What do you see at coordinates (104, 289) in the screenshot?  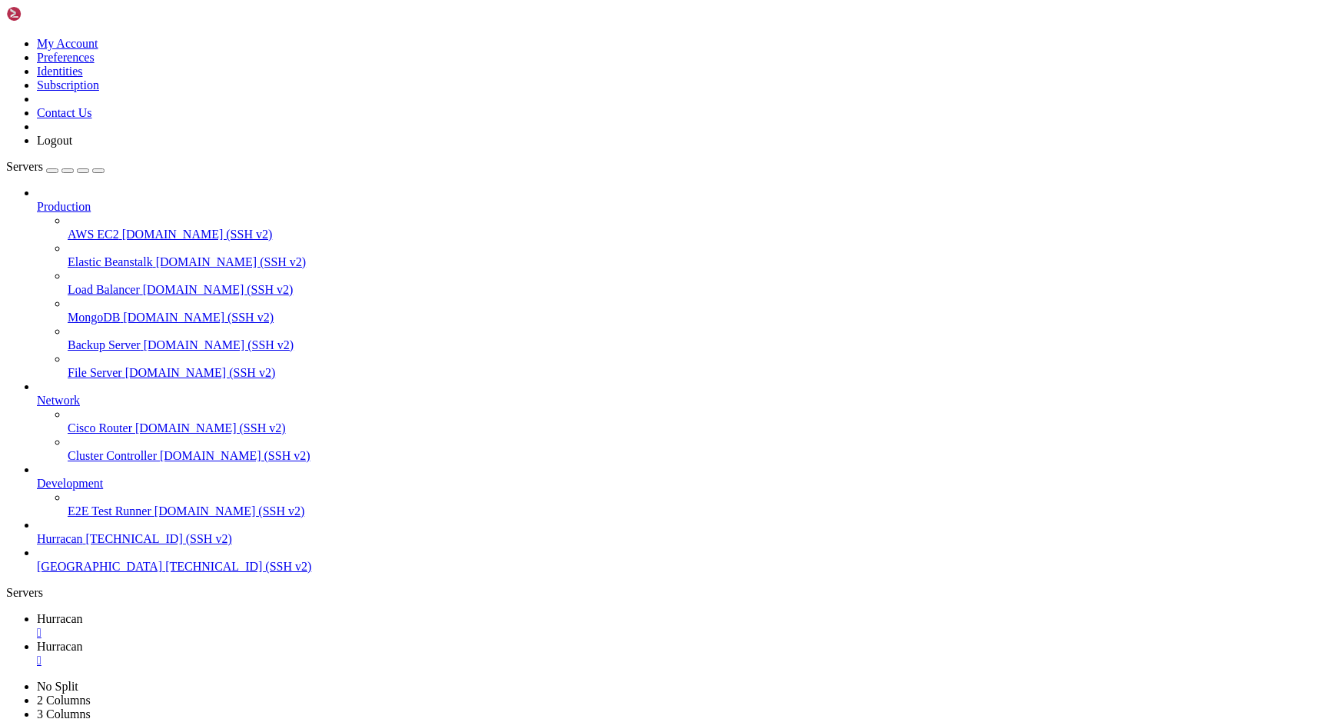 I see `span: Load Balancer` at bounding box center [104, 289].